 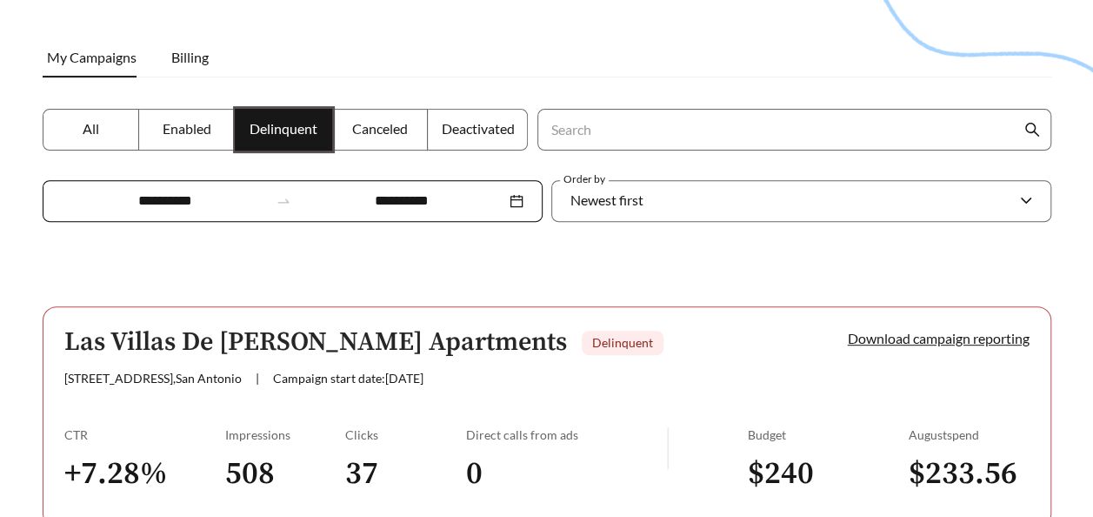 I want to click on span: Deactivated, so click(x=478, y=128).